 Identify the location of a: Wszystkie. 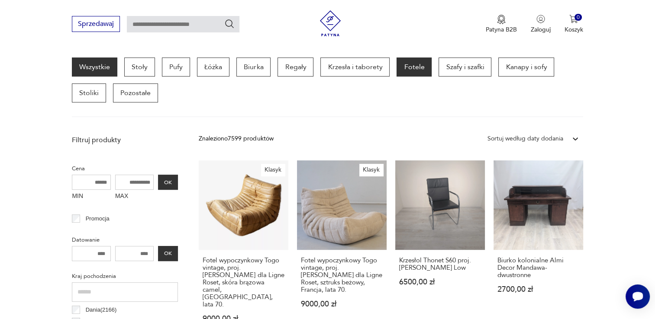
(94, 67).